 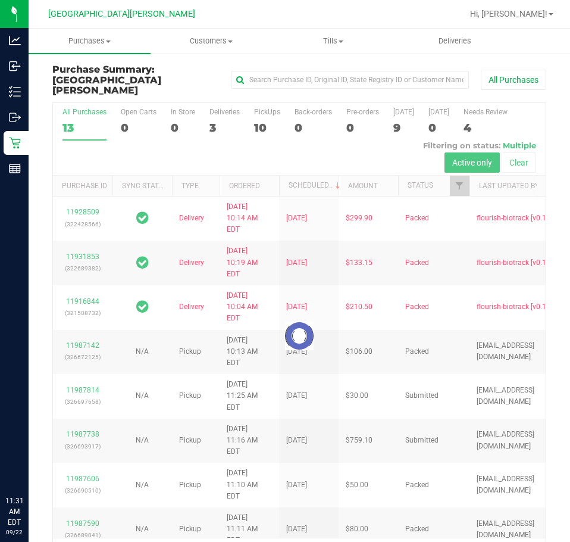 I want to click on a: Deliveries, so click(x=455, y=41).